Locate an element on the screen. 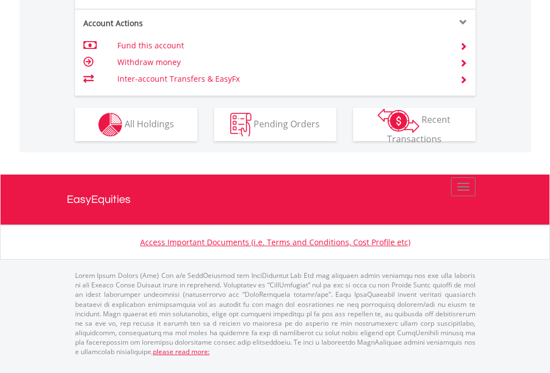  td: Inter-account Transfers & EasyFx is located at coordinates (281, 79).